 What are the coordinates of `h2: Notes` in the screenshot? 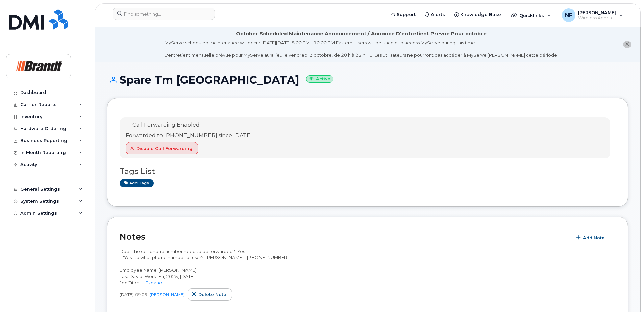 It's located at (344, 237).